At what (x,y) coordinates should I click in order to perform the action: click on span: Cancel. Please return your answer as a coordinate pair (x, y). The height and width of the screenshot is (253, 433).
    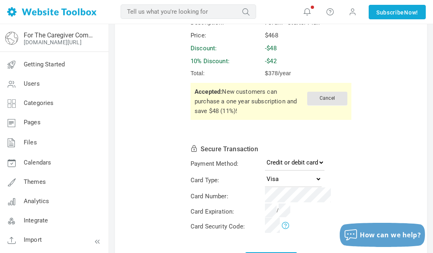
    Looking at the image, I should click on (327, 99).